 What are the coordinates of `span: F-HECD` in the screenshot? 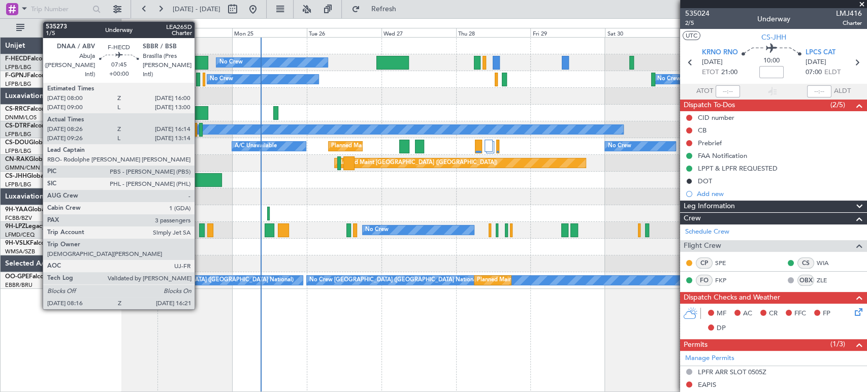 It's located at (16, 59).